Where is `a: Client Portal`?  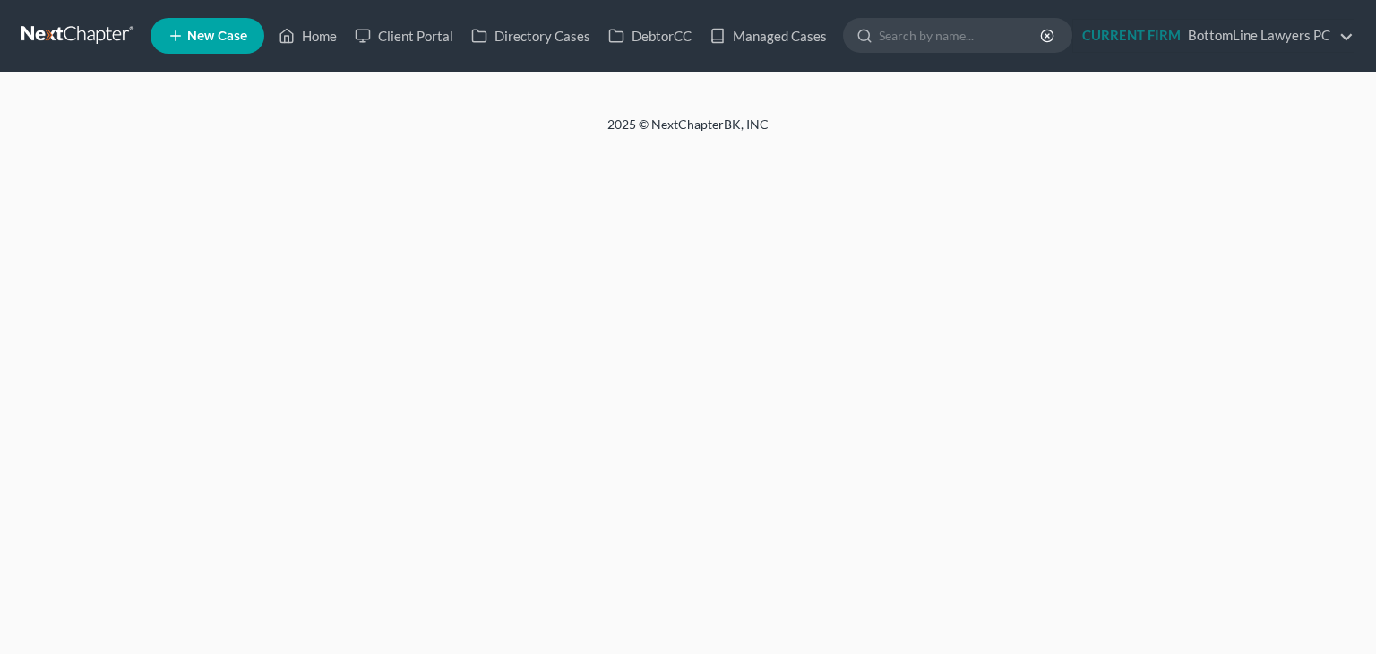 a: Client Portal is located at coordinates (404, 36).